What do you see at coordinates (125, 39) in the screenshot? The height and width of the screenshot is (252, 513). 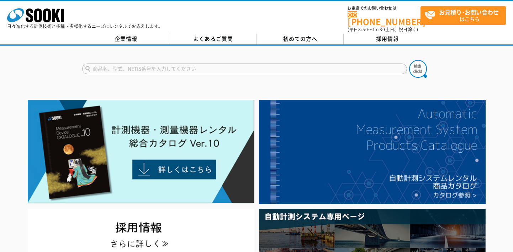 I see `a: 企業情報` at bounding box center [125, 39].